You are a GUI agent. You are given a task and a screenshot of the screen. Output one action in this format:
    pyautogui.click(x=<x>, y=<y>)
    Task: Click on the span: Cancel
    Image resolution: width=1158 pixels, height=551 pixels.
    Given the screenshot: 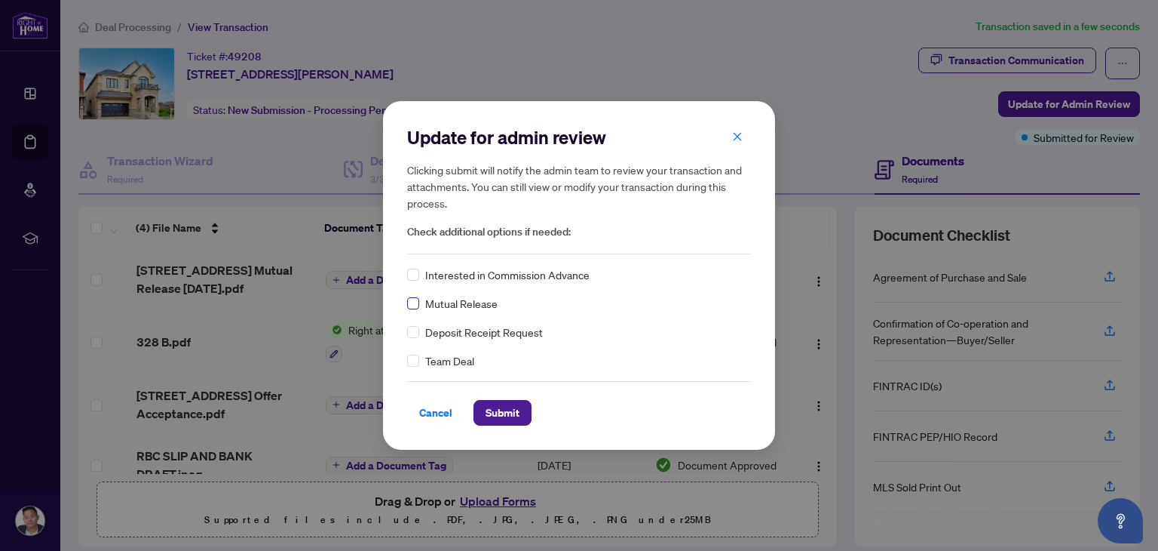 What is the action you would take?
    pyautogui.click(x=436, y=413)
    